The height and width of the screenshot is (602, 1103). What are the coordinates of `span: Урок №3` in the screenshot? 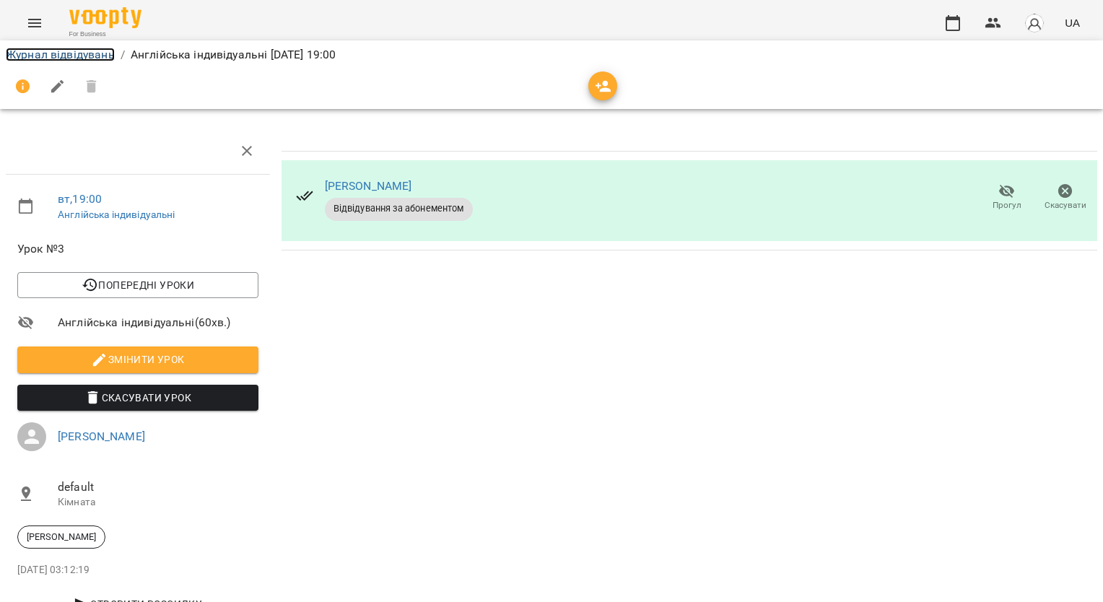 It's located at (138, 249).